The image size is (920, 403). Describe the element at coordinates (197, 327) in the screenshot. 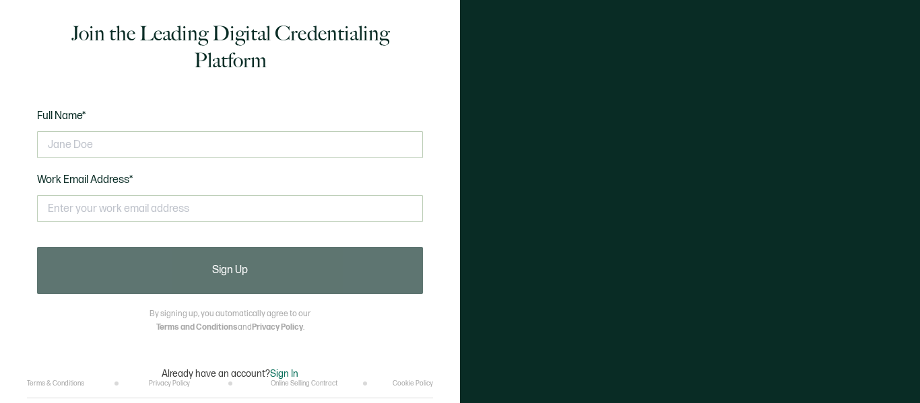

I see `a: Terms and Conditions` at that location.